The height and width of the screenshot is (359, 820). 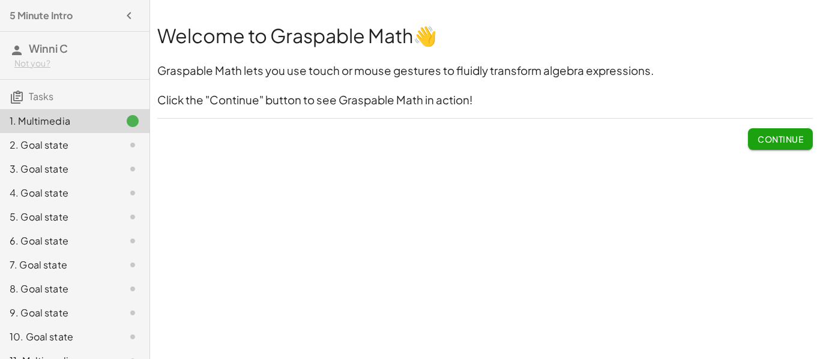 I want to click on span: Winni C, so click(x=48, y=48).